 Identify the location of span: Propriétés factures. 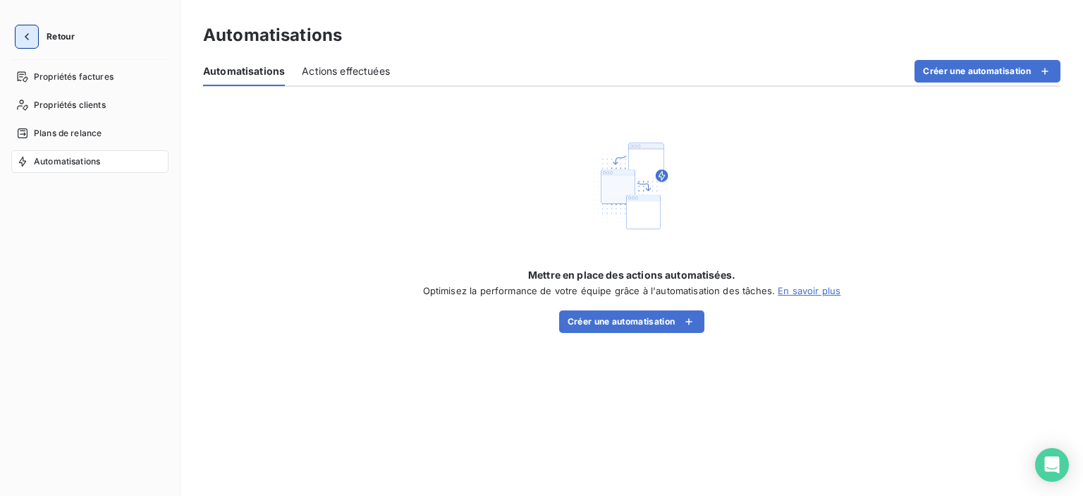
(73, 77).